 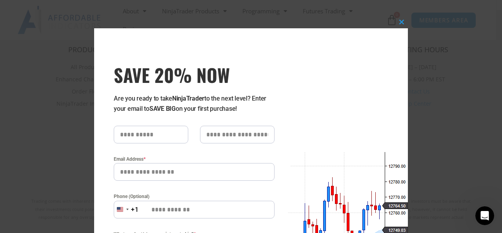 What do you see at coordinates (392, 20) in the screenshot?
I see `a: 0` at bounding box center [392, 20].